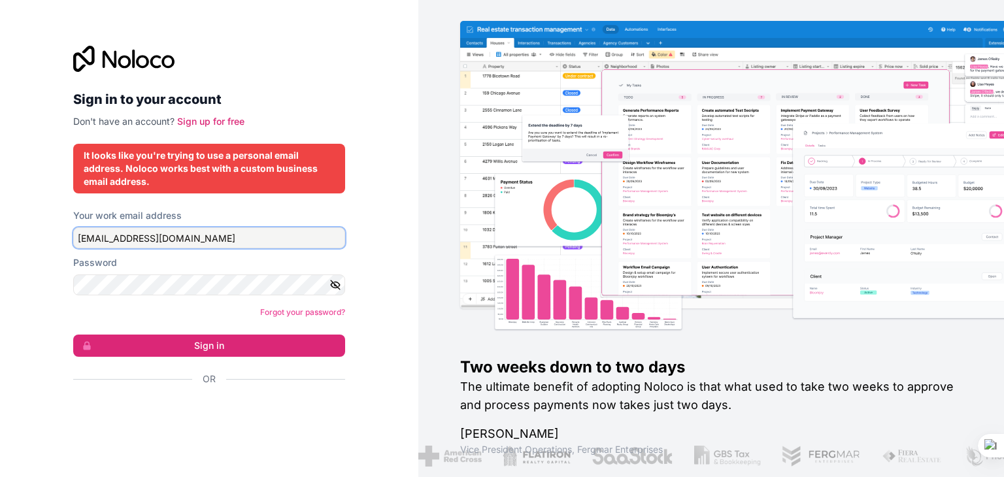 The image size is (1004, 477). I want to click on h1: Vice President Operations , Fergmar Enterprises, so click(711, 450).